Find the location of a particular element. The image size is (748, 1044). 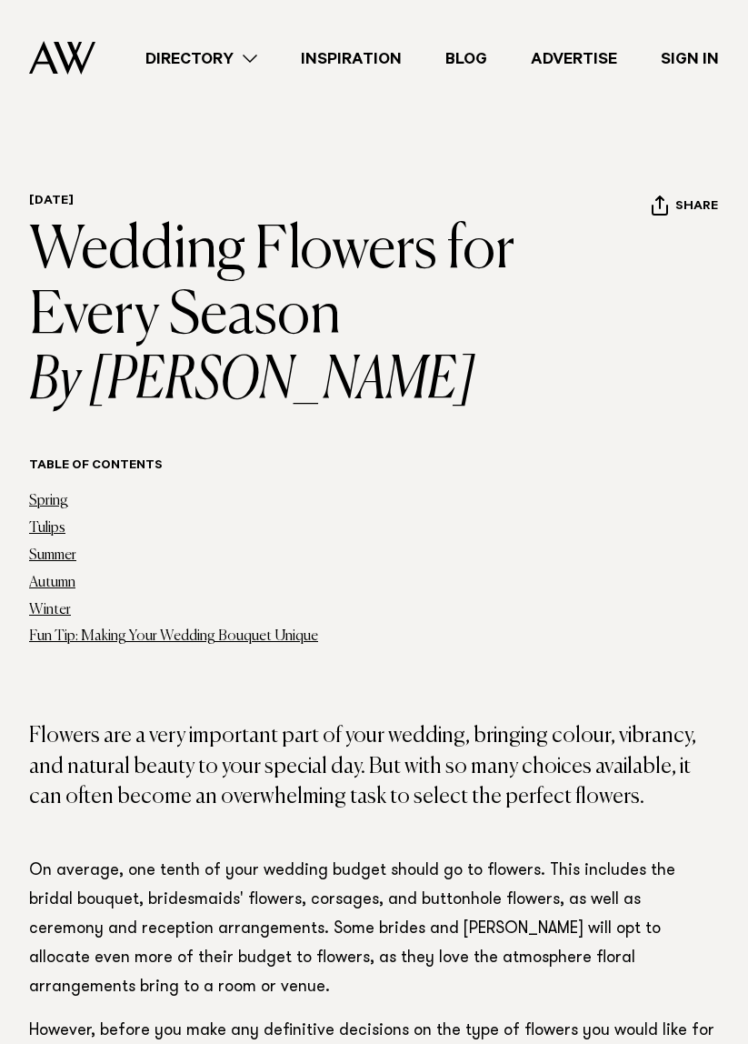

h1: Wedding Flowers for Every Season is located at coordinates (340, 316).